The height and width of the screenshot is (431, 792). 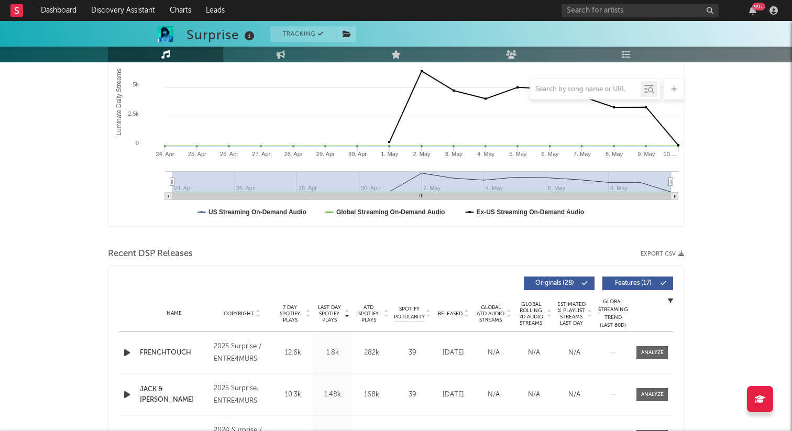 I want to click on text: 2. May, so click(x=421, y=154).